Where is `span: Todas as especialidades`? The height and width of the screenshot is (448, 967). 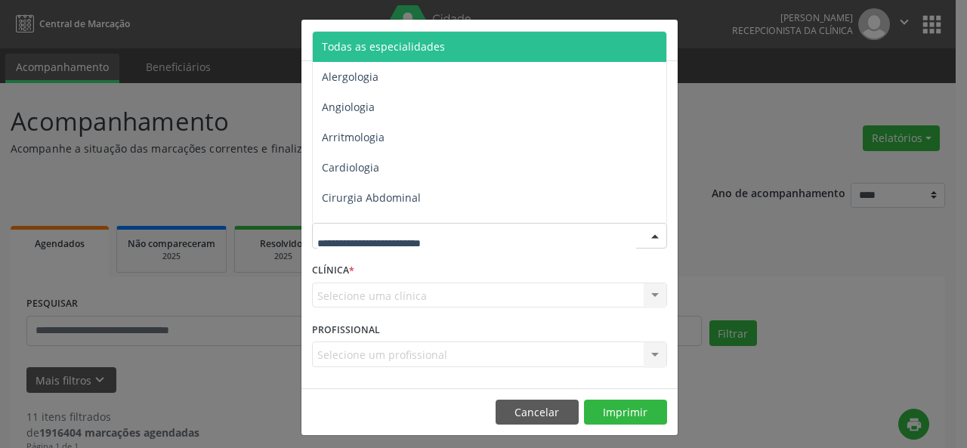 span: Todas as especialidades is located at coordinates (383, 46).